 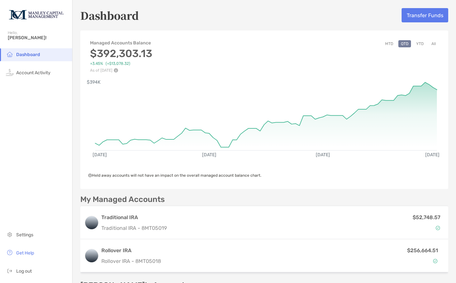 What do you see at coordinates (25, 234) in the screenshot?
I see `span: Settings` at bounding box center [25, 234].